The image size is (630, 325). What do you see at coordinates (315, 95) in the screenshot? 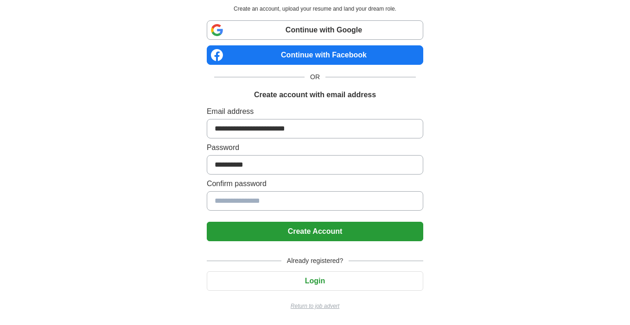
I see `h1: Create account with email address` at bounding box center [315, 95].